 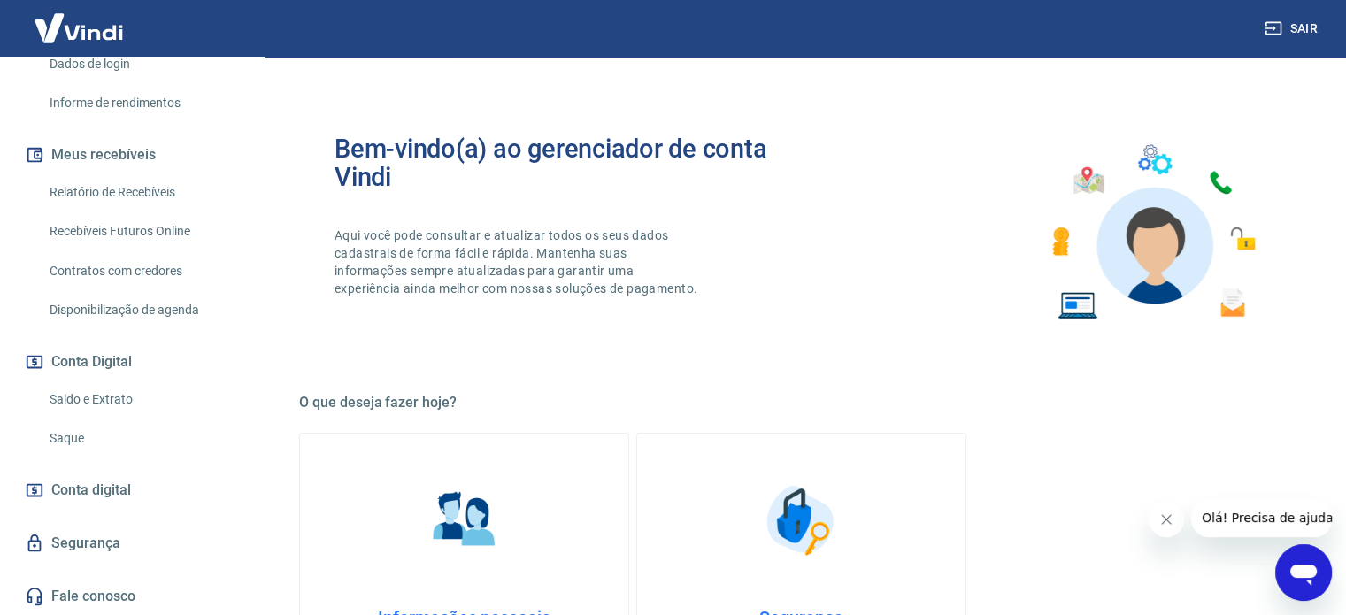 What do you see at coordinates (1293, 28) in the screenshot?
I see `button: Sair` at bounding box center [1293, 28].